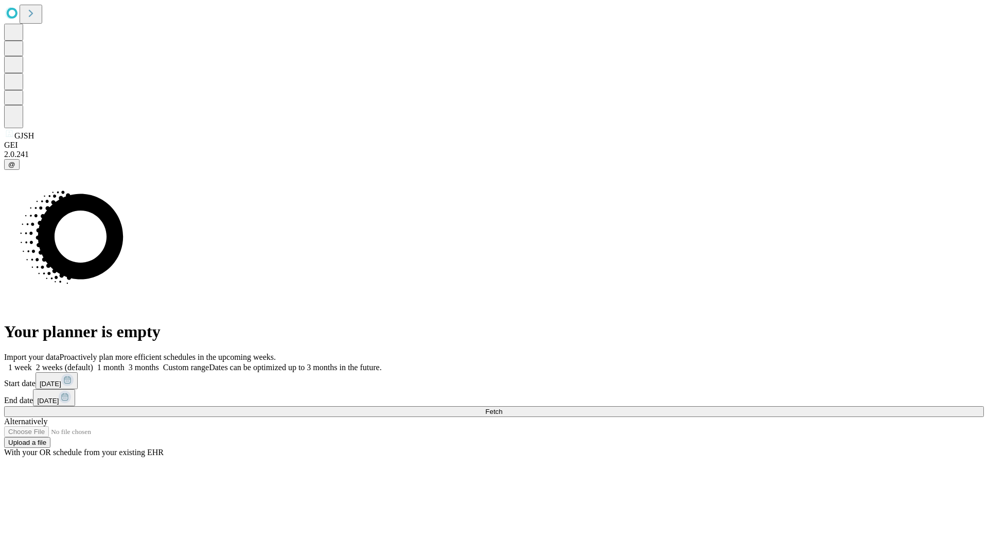 The image size is (988, 556). Describe the element at coordinates (24, 135) in the screenshot. I see `span: GJSH` at that location.